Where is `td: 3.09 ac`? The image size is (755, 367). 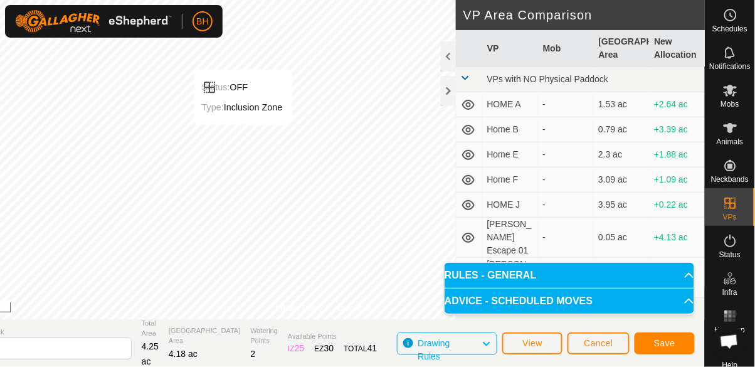 td: 3.09 ac is located at coordinates (621, 180).